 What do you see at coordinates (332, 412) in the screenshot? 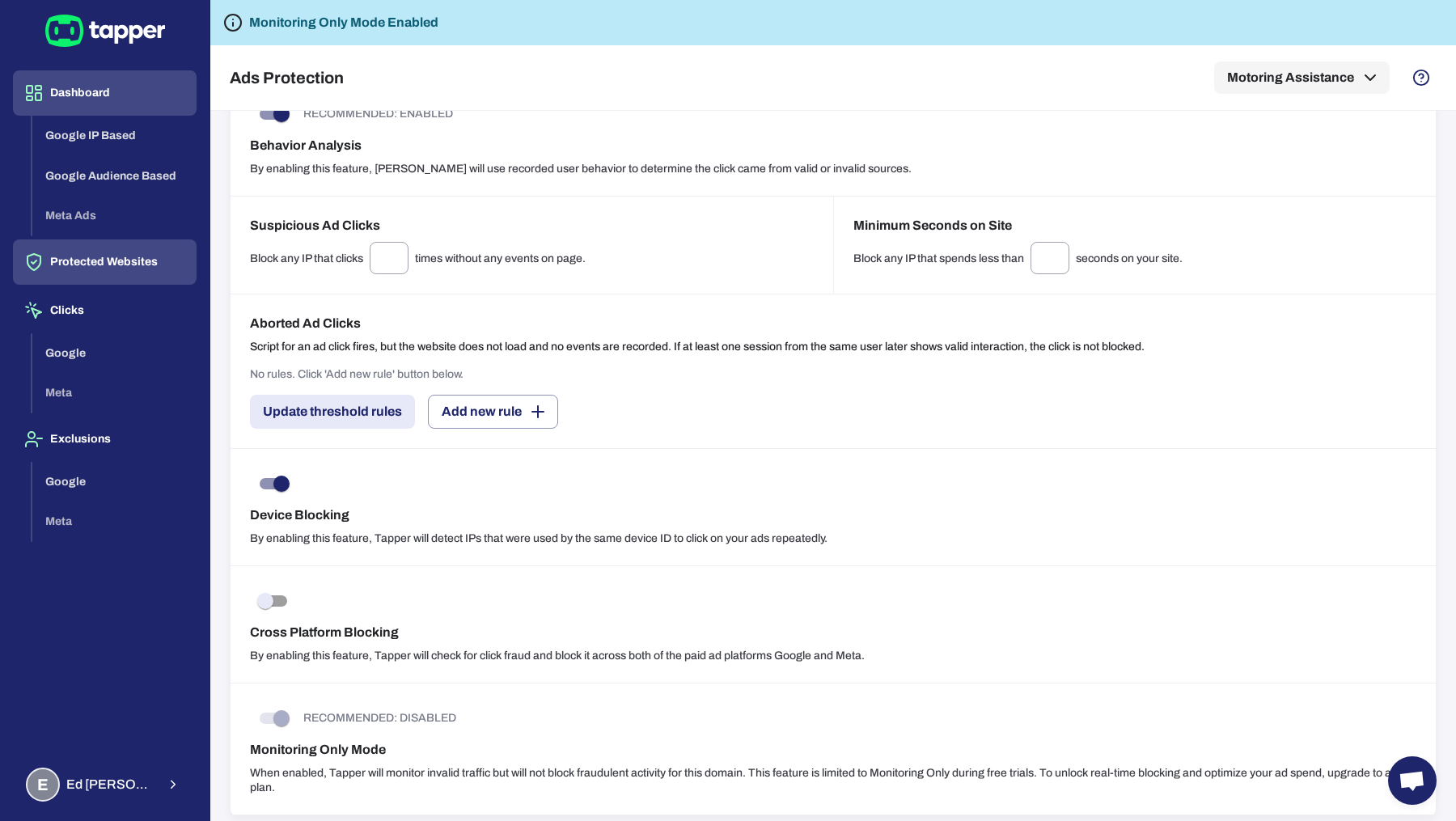
I see `button: Update threshold rules` at bounding box center [332, 412].